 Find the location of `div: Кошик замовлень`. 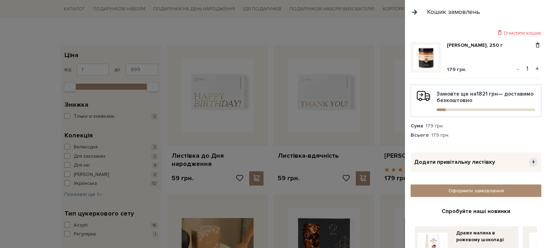

div: Кошик замовлень is located at coordinates (454, 12).